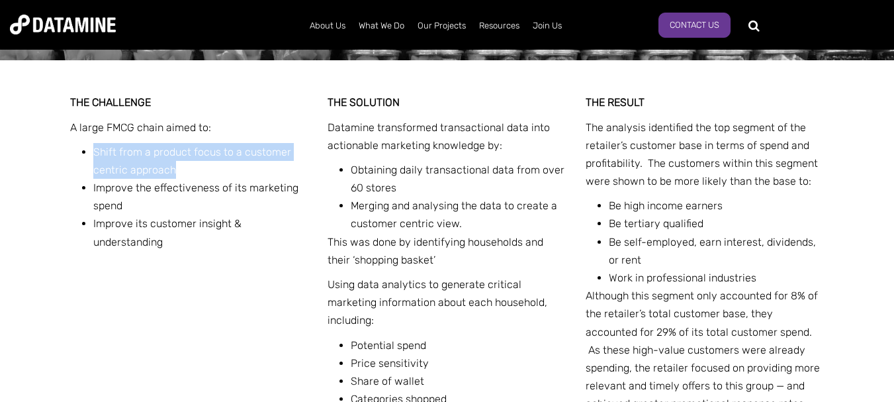  I want to click on a: Contact Us, so click(695, 25).